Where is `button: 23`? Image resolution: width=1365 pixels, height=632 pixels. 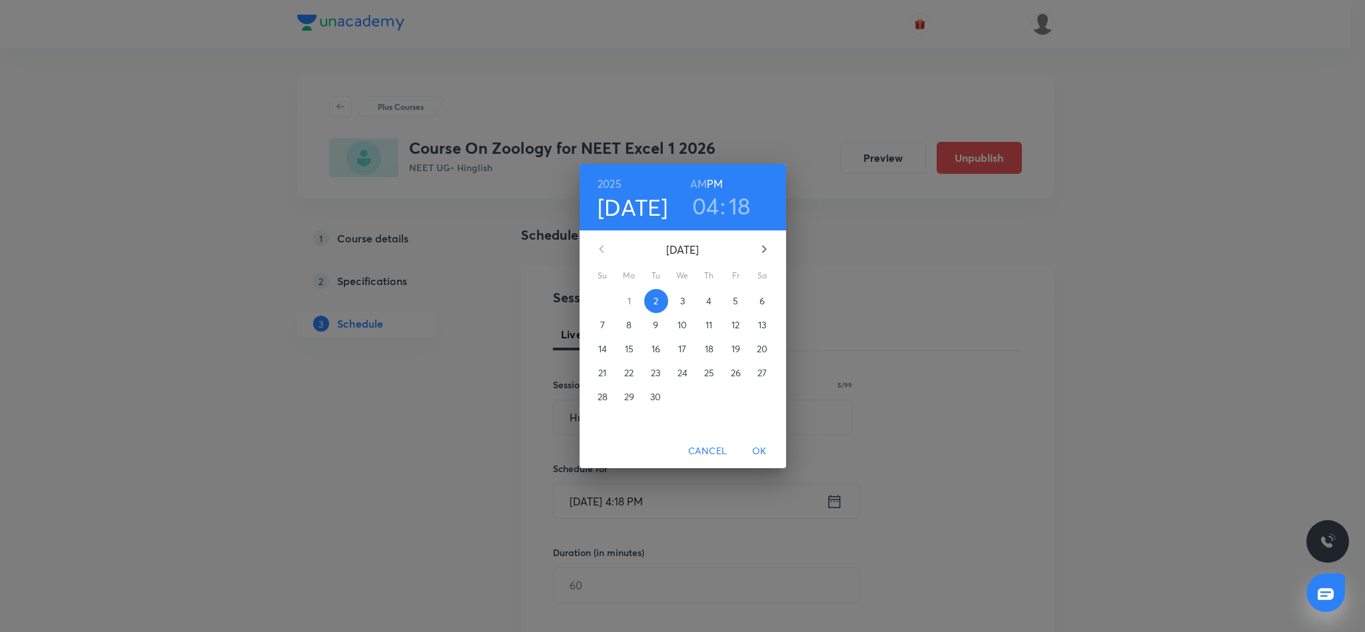
button: 23 is located at coordinates (656, 373).